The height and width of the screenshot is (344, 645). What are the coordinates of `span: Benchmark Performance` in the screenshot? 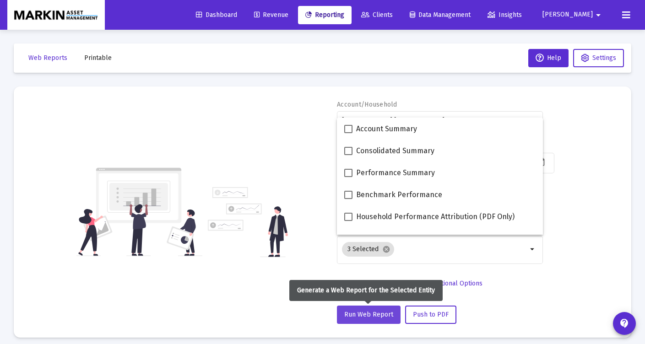 It's located at (399, 195).